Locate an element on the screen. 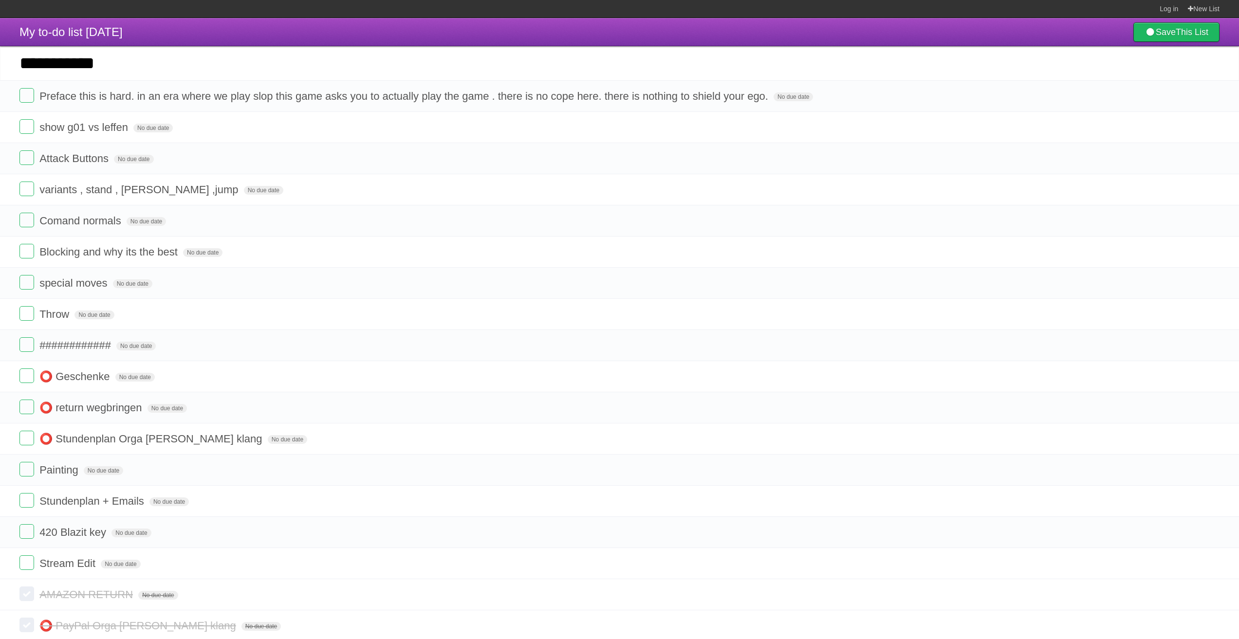 This screenshot has height=639, width=1239. span: AMAZON RETURN is located at coordinates (87, 595).